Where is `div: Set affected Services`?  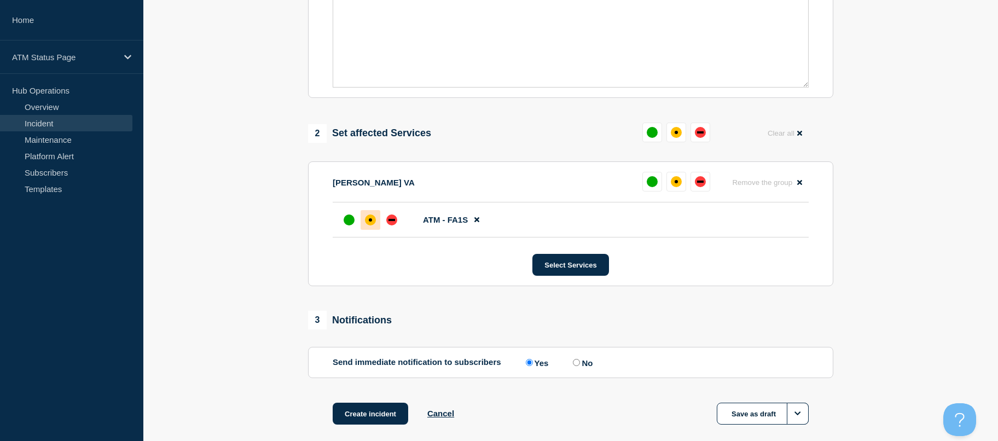 div: Set affected Services is located at coordinates (369, 133).